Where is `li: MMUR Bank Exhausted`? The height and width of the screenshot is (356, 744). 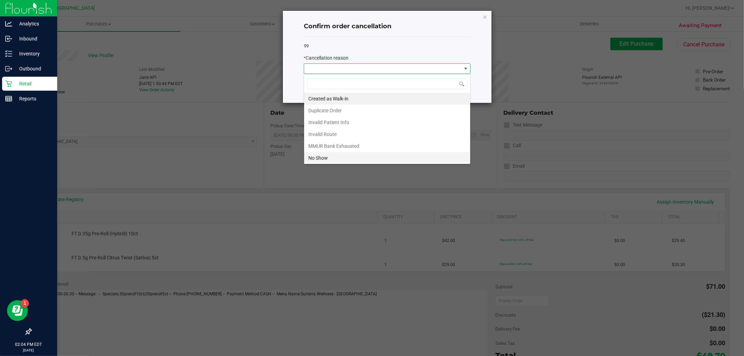
li: MMUR Bank Exhausted is located at coordinates (387, 146).